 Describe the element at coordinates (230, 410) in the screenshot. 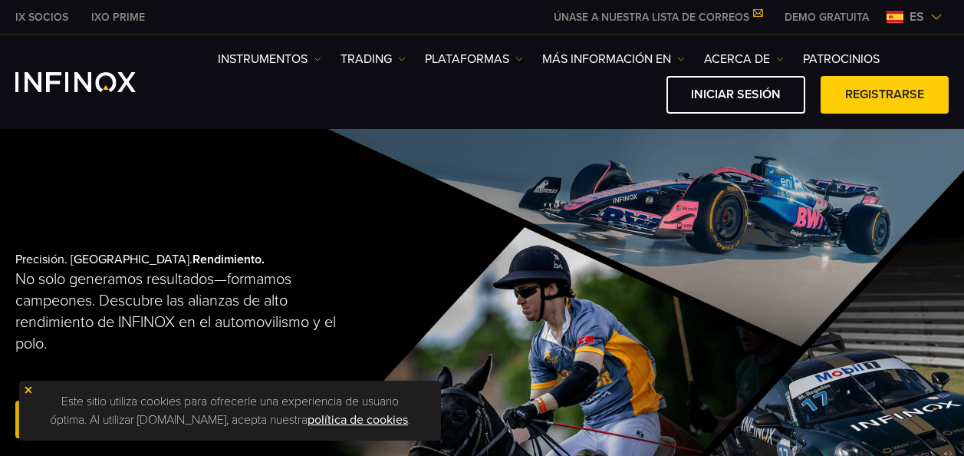

I see `p: Este sitio utiliza cookies para ofrecerle una experiencia de usuario óptima. Al utilizar [DOMAIN_...` at that location.